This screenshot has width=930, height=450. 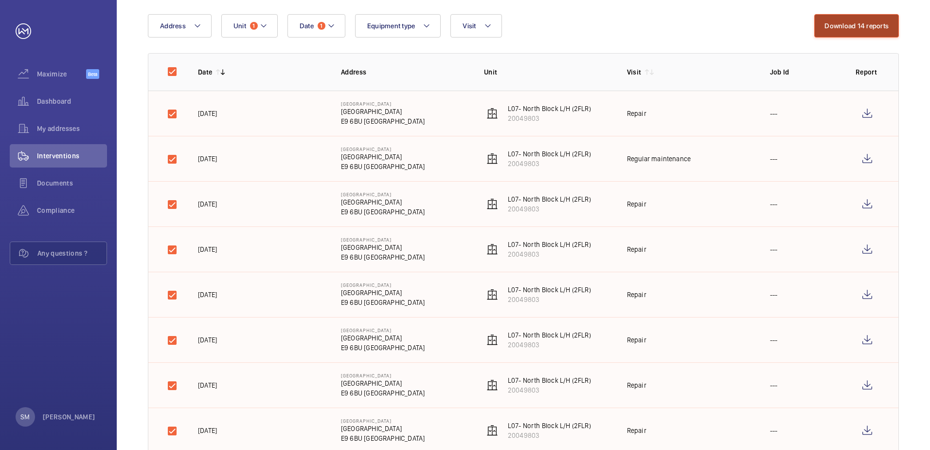 I want to click on button: Download 14 reports, so click(x=857, y=26).